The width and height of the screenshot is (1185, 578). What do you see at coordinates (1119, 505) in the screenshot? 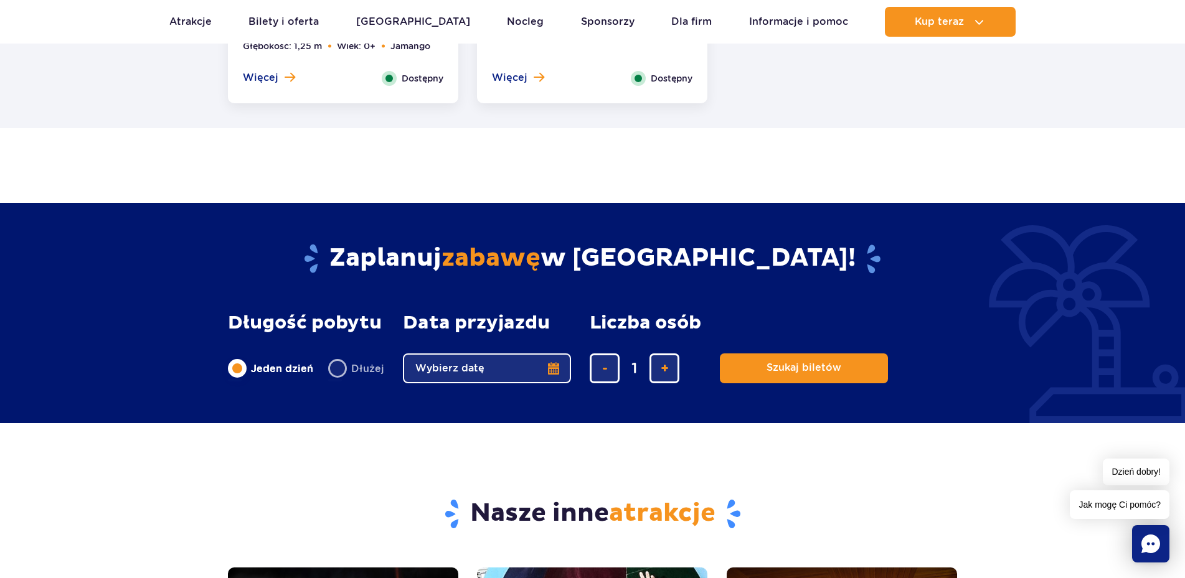
I see `span: Jak mogę Ci pomóc?` at bounding box center [1119, 505].